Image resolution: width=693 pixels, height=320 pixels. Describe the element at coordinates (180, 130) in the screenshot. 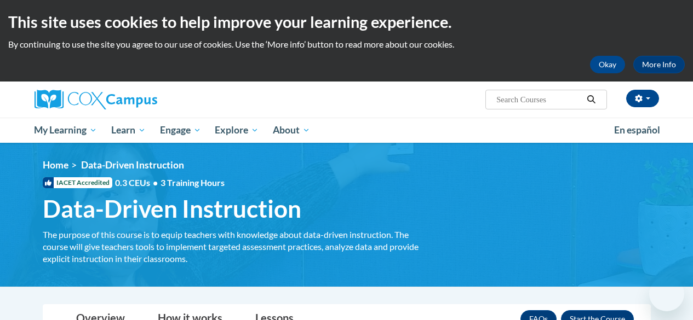

I see `a: Engage` at that location.